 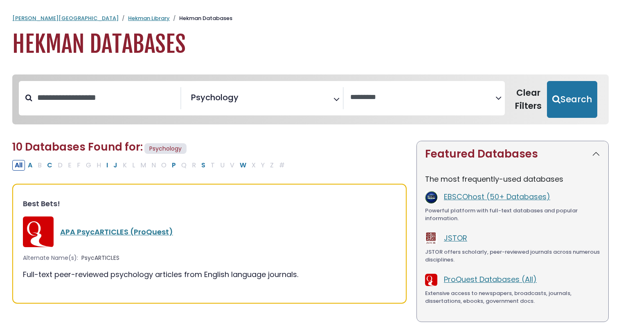 I want to click on nav: Search filters, so click(x=310, y=99).